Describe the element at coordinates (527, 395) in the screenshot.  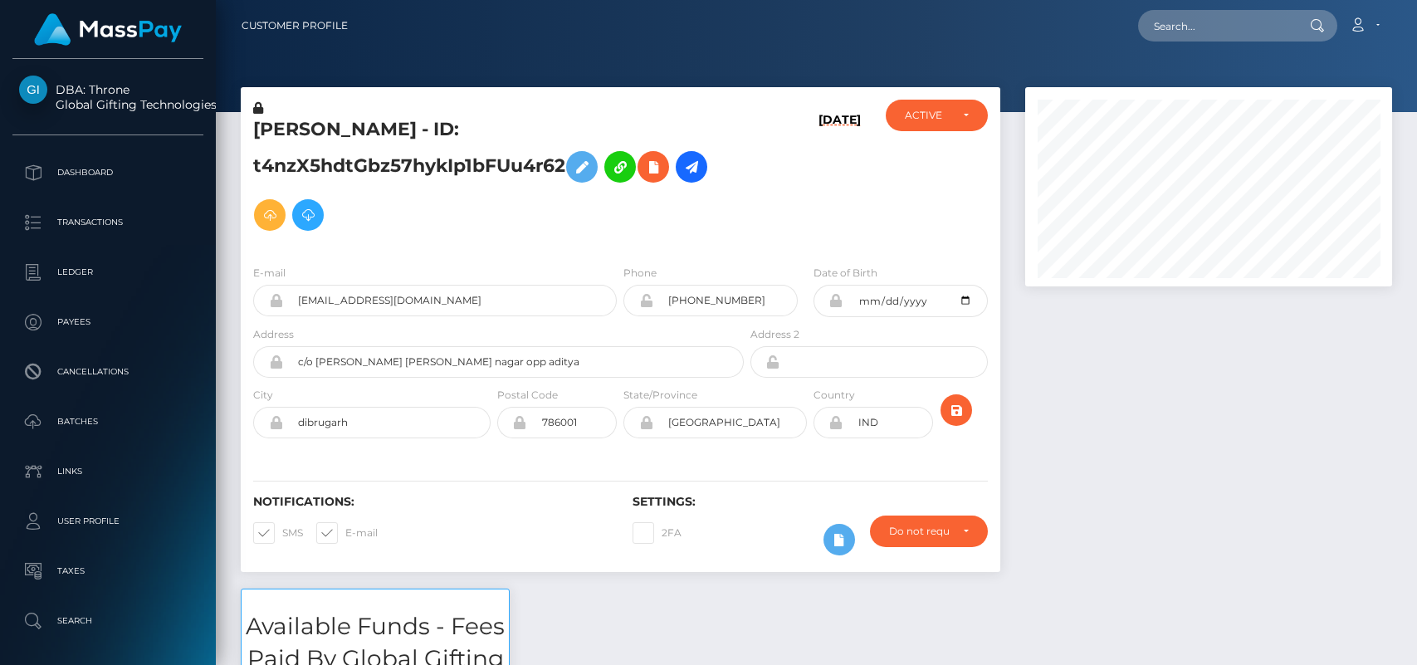
I see `label: Postal Code` at that location.